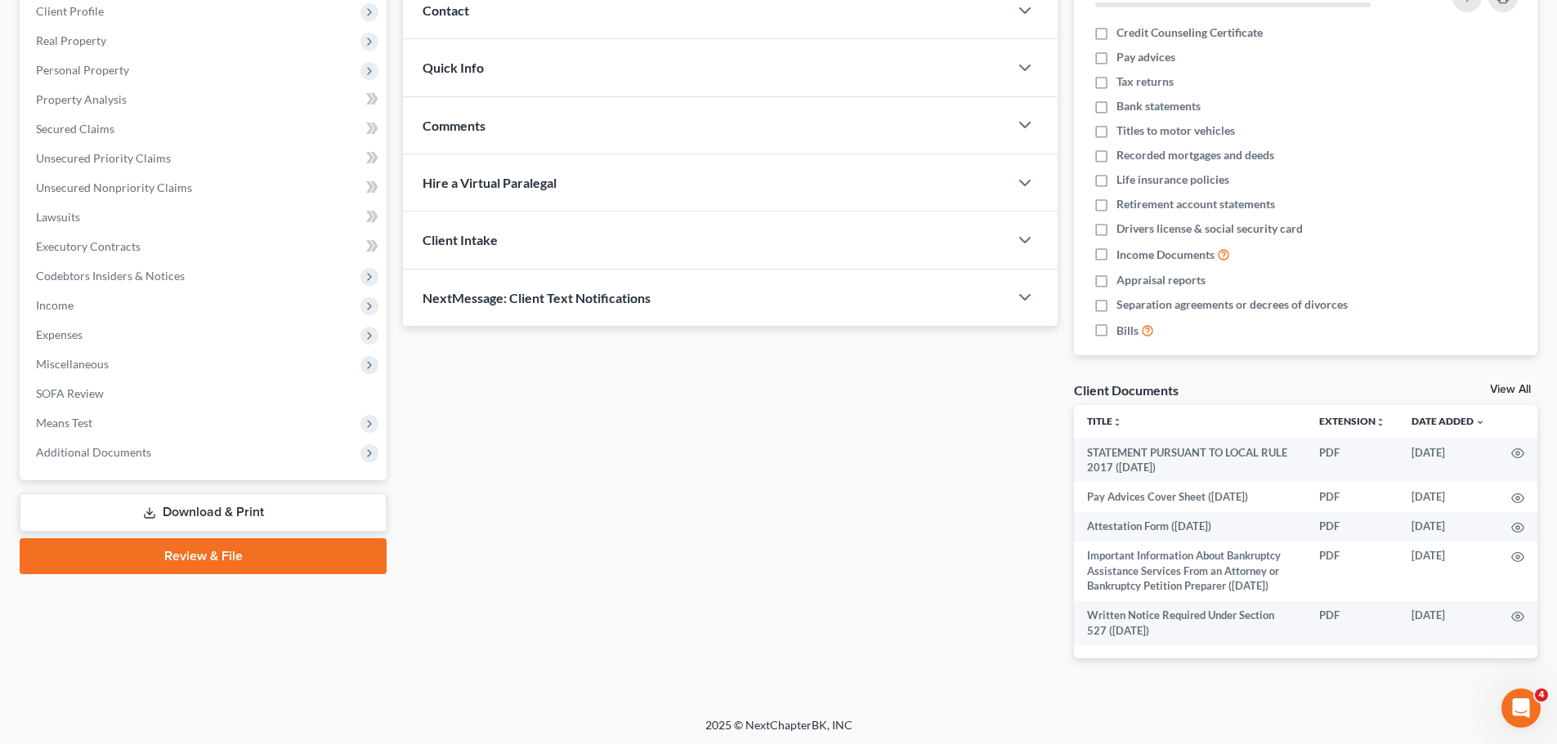  Describe the element at coordinates (75, 128) in the screenshot. I see `span: Secured Claims` at that location.